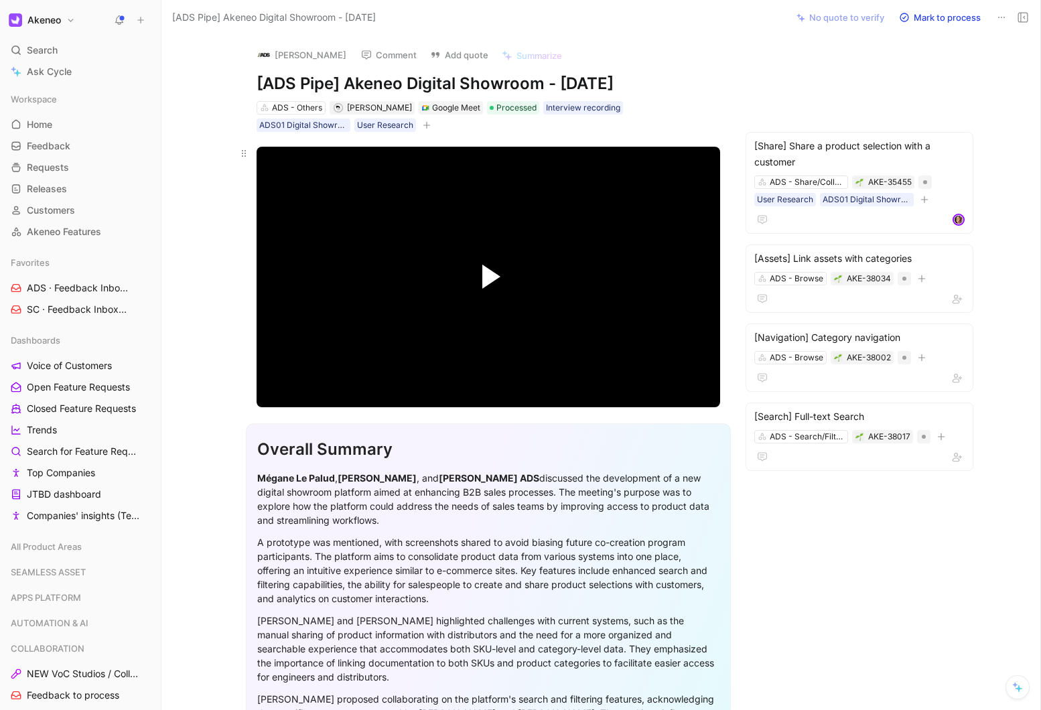  Describe the element at coordinates (869, 279) in the screenshot. I see `div: AKE-38034` at that location.